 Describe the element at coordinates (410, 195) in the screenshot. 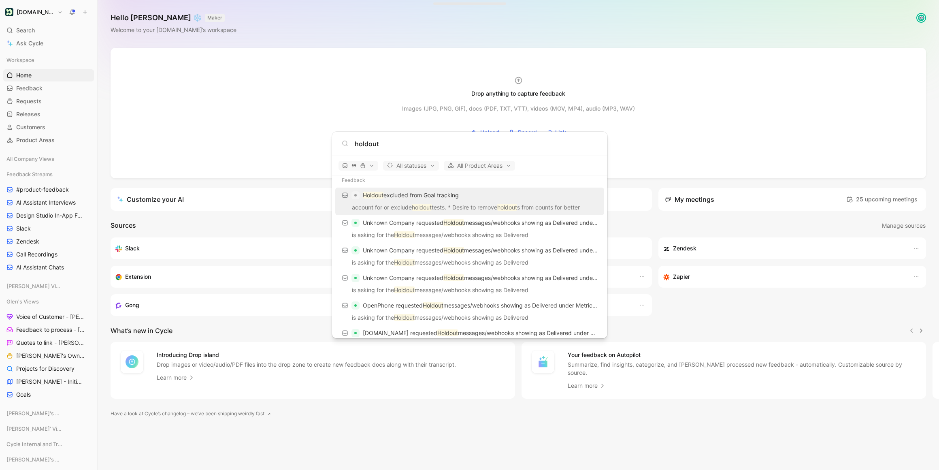

I see `p: excluded from Goal tracking` at that location.